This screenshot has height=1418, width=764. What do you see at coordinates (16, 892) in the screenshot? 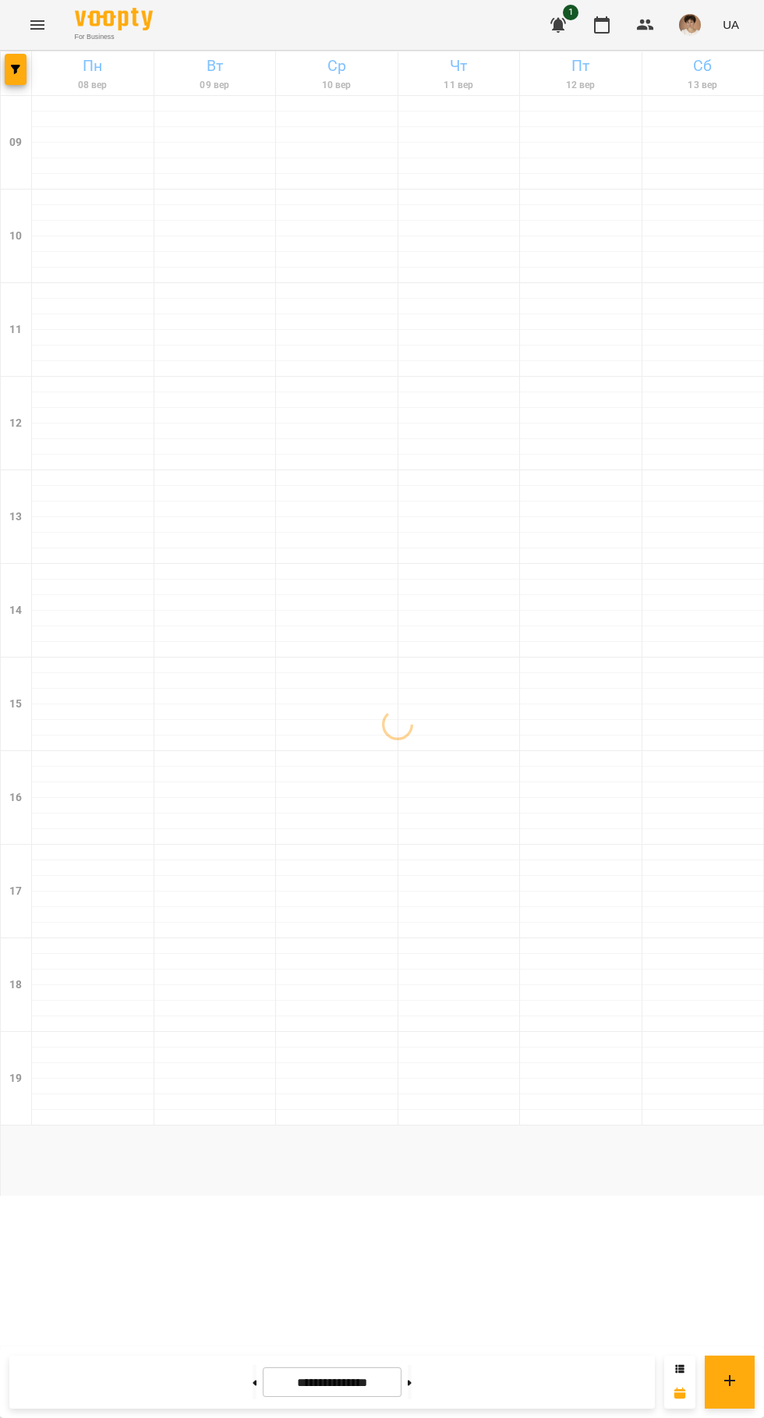
I see `h6: 17` at bounding box center [16, 892].